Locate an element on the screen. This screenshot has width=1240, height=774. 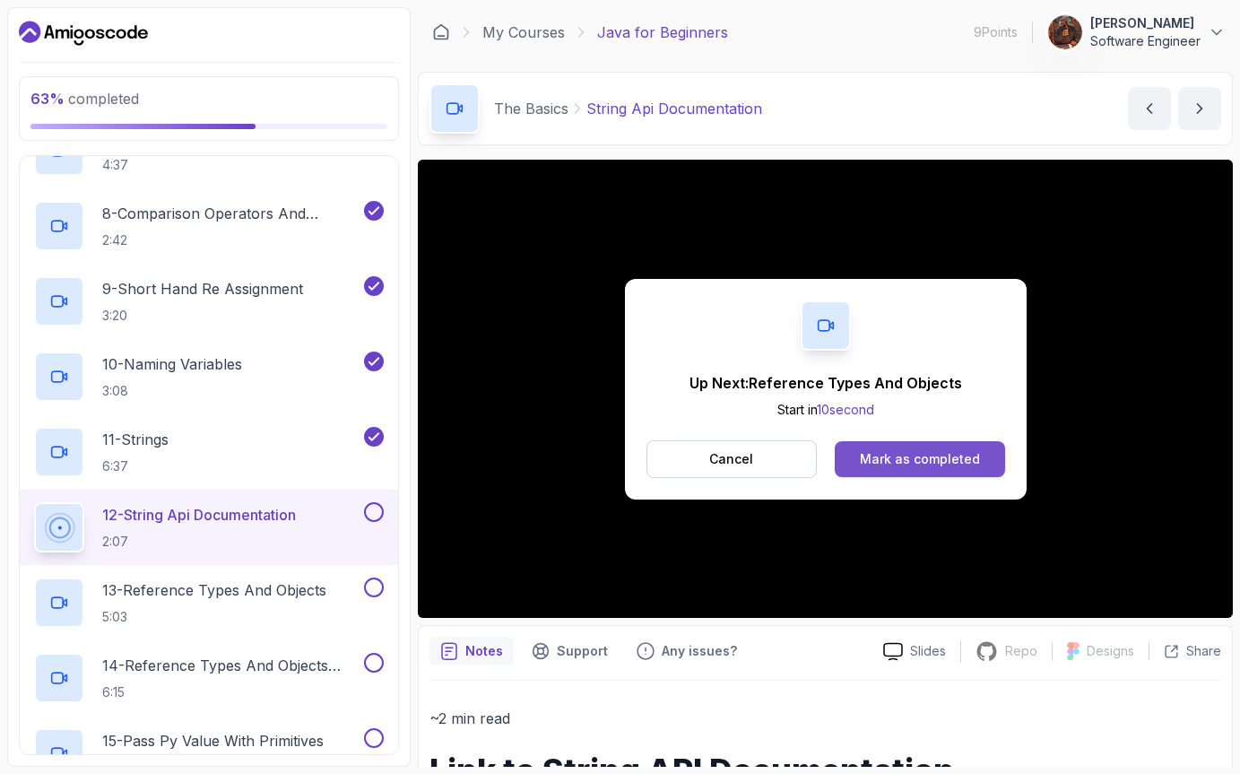
button: notes button is located at coordinates (472, 651).